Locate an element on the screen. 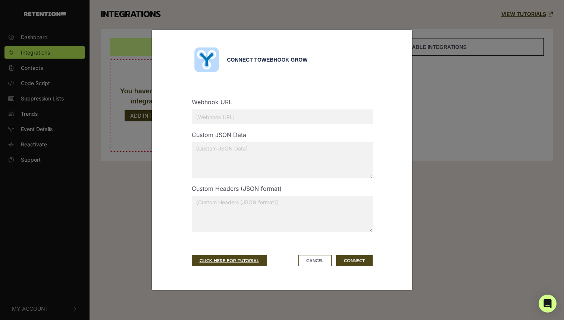  img: Webhook Grow is located at coordinates (207, 60).